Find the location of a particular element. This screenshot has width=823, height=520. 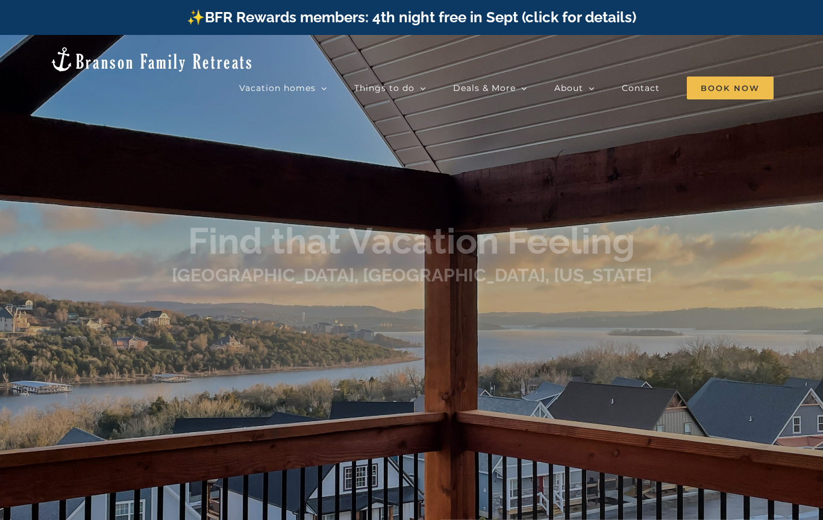

a: Deals & More is located at coordinates (490, 88).